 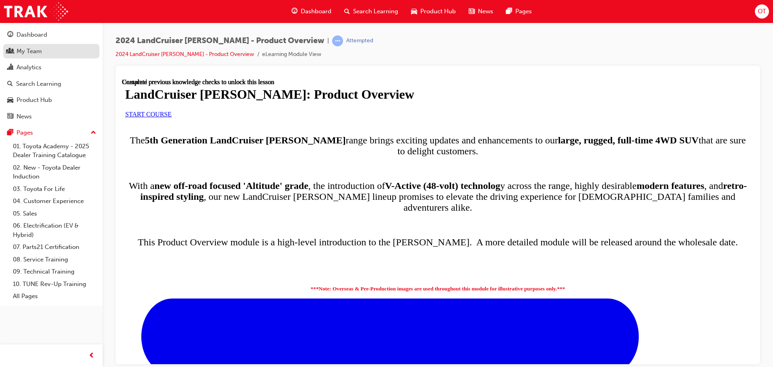 What do you see at coordinates (311, 11) in the screenshot?
I see `a: guage-iconDashboard` at bounding box center [311, 11].